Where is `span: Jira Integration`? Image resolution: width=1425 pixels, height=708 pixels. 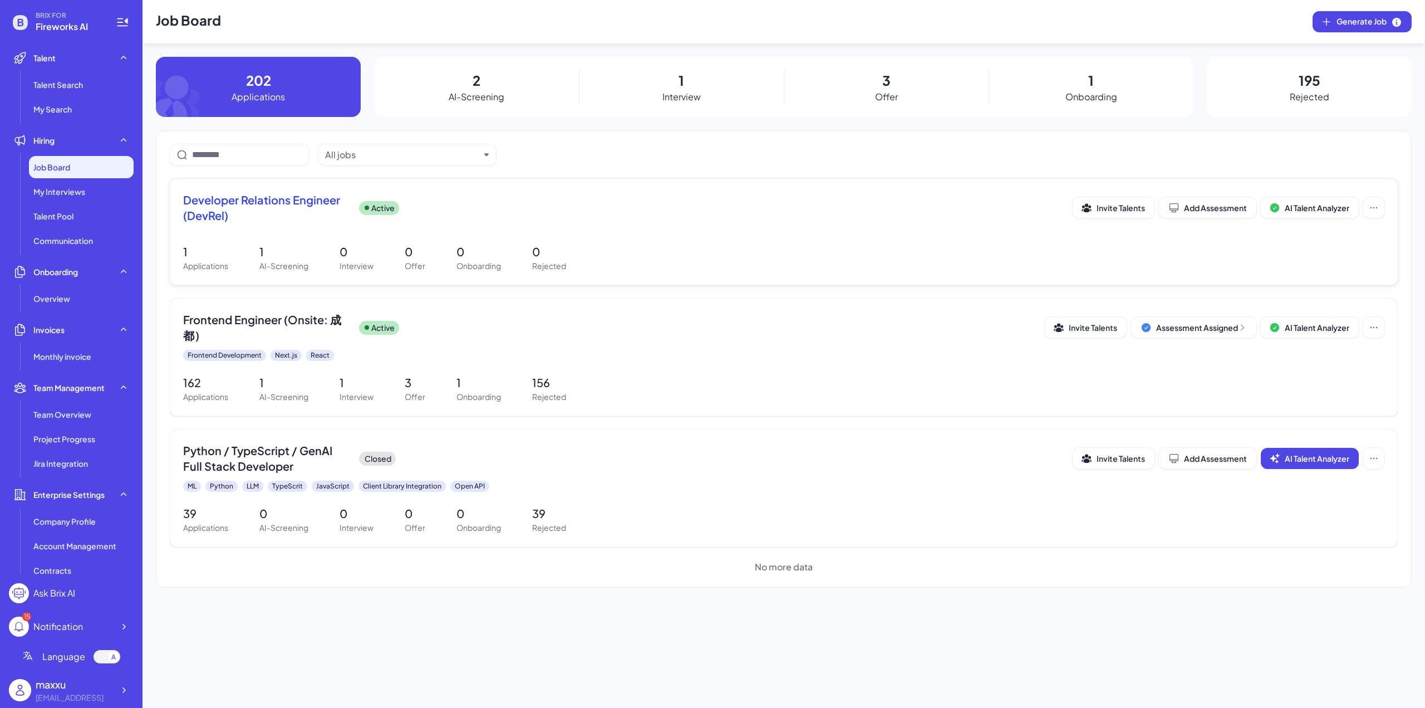
span: Jira Integration is located at coordinates (61, 463).